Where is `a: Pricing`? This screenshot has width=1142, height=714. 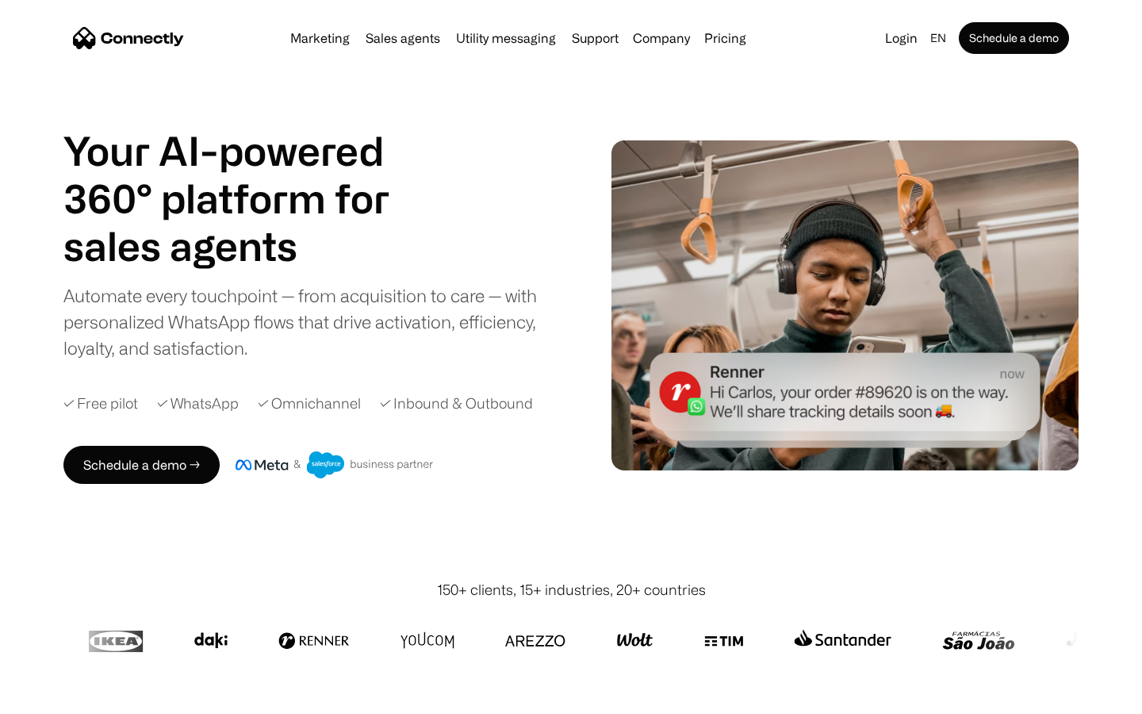 a: Pricing is located at coordinates (725, 38).